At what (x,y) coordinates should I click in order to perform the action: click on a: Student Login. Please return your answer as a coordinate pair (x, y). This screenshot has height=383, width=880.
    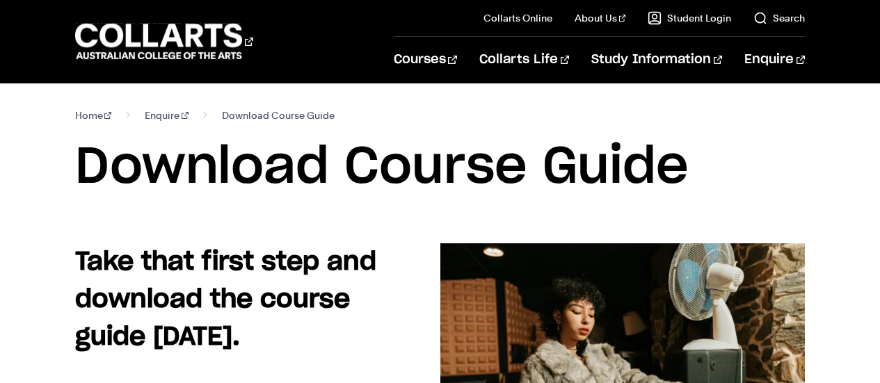
    Looking at the image, I should click on (690, 18).